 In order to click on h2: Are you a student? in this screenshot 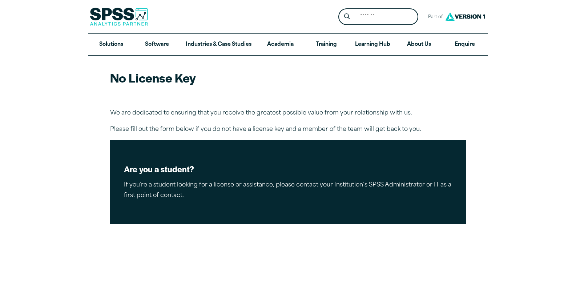, I will do `click(288, 169)`.